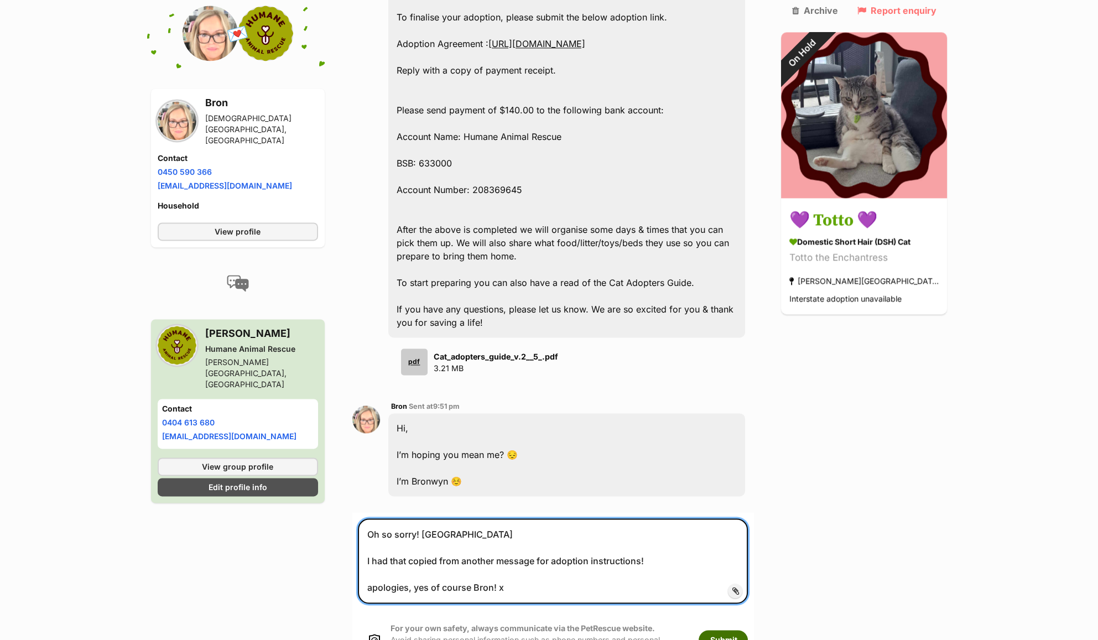  I want to click on h3: Bron, so click(262, 103).